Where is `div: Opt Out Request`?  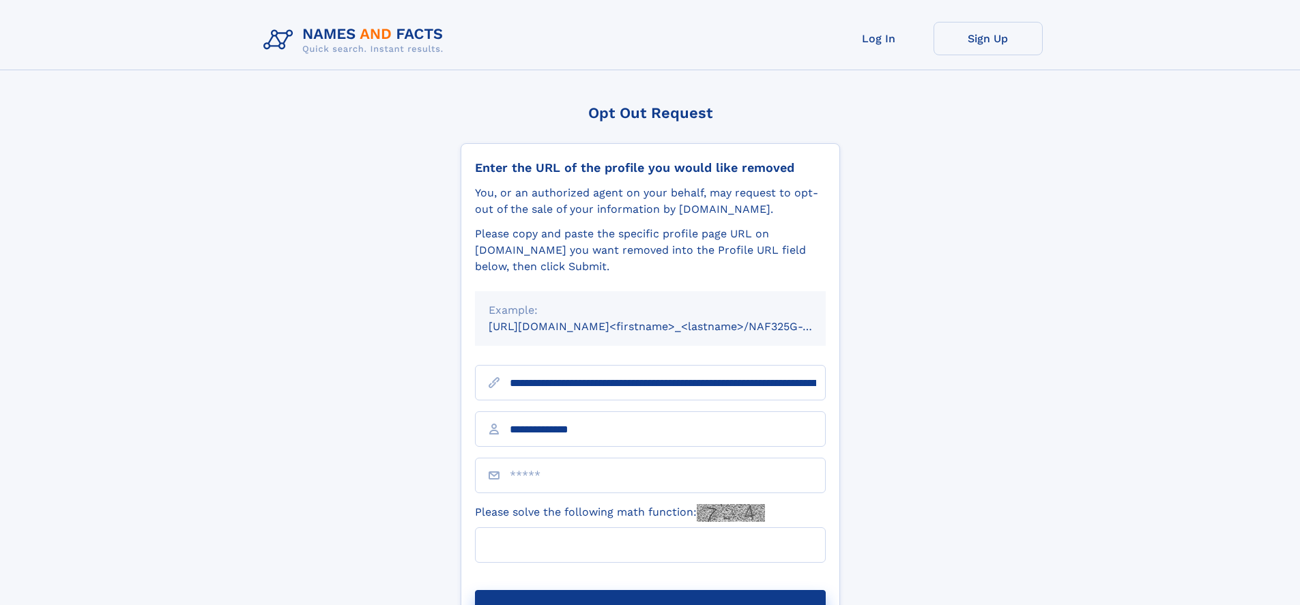
div: Opt Out Request is located at coordinates (650, 113).